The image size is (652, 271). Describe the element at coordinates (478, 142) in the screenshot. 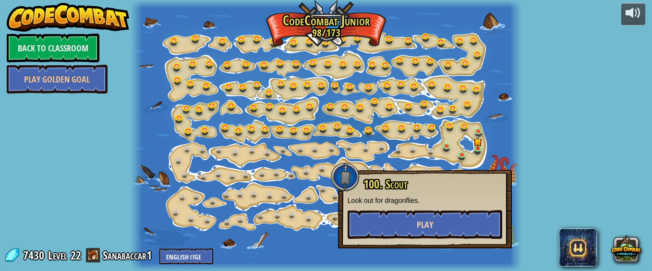

I see `img: level-banner-started.png` at that location.